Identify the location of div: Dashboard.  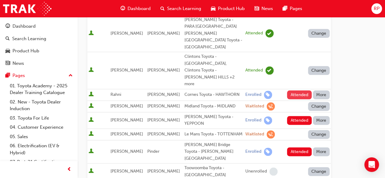
(24, 26).